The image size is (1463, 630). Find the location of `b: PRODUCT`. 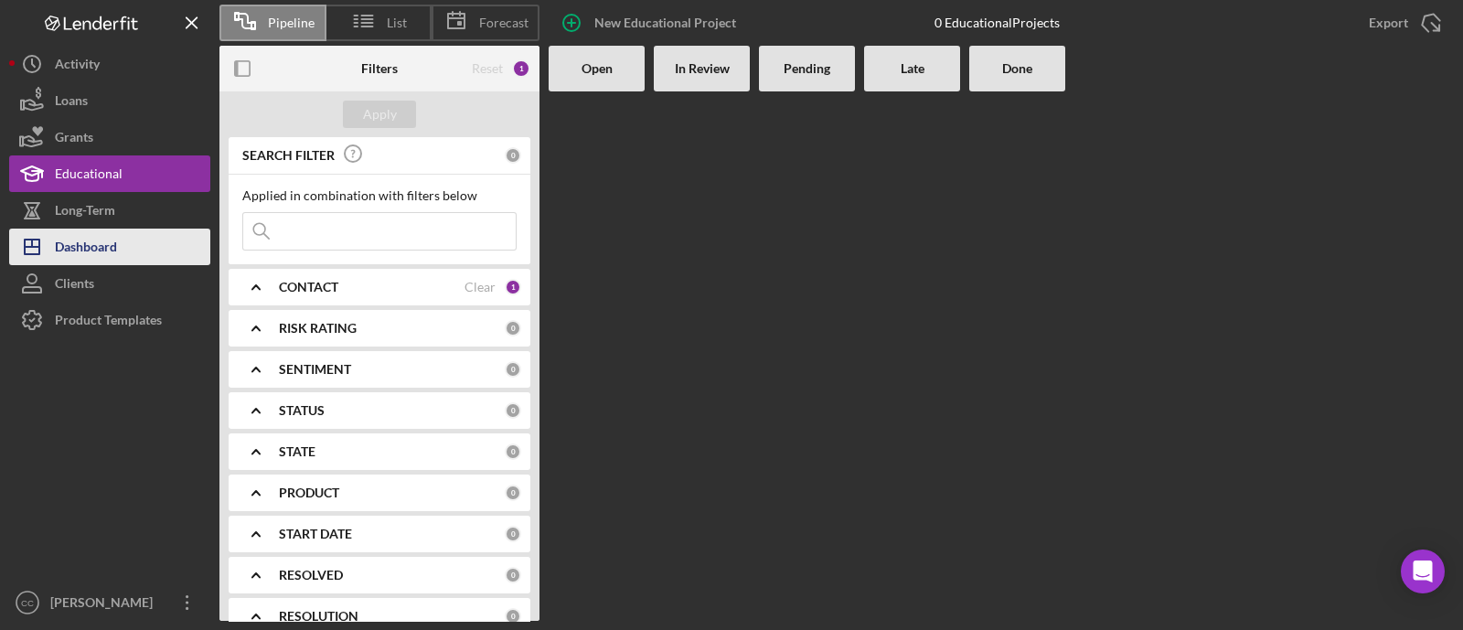

b: PRODUCT is located at coordinates (309, 493).